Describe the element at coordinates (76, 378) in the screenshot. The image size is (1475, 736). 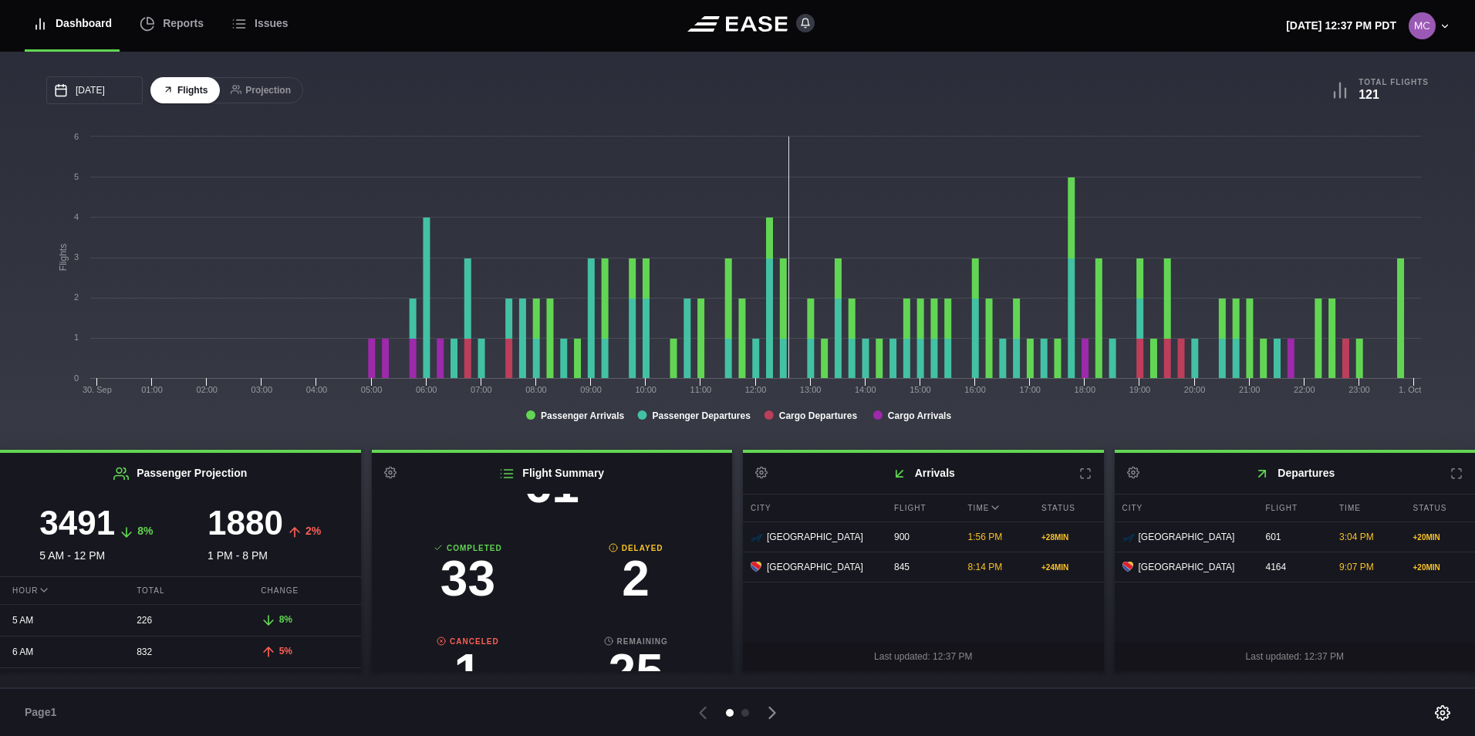
I see `text: 0` at that location.